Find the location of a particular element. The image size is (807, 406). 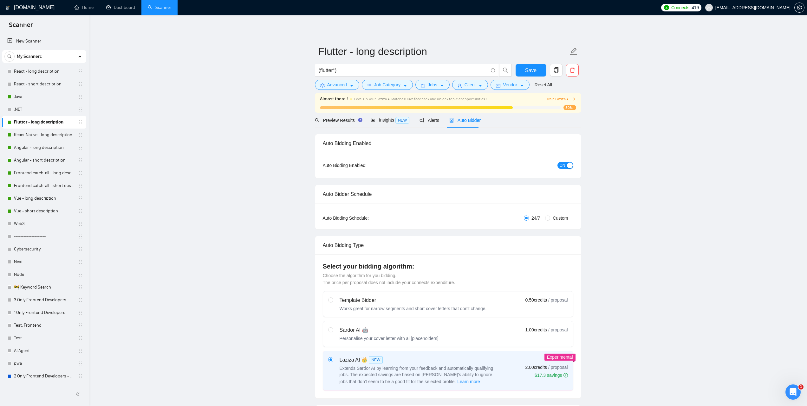

div: Template Bidder is located at coordinates (413, 300).